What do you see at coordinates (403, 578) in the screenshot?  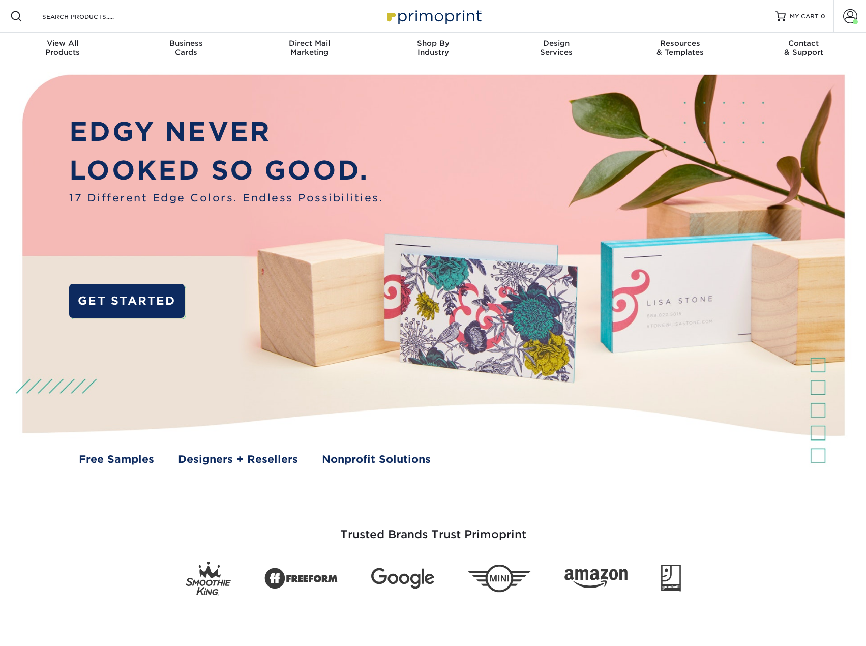 I see `img: Google` at bounding box center [403, 578].